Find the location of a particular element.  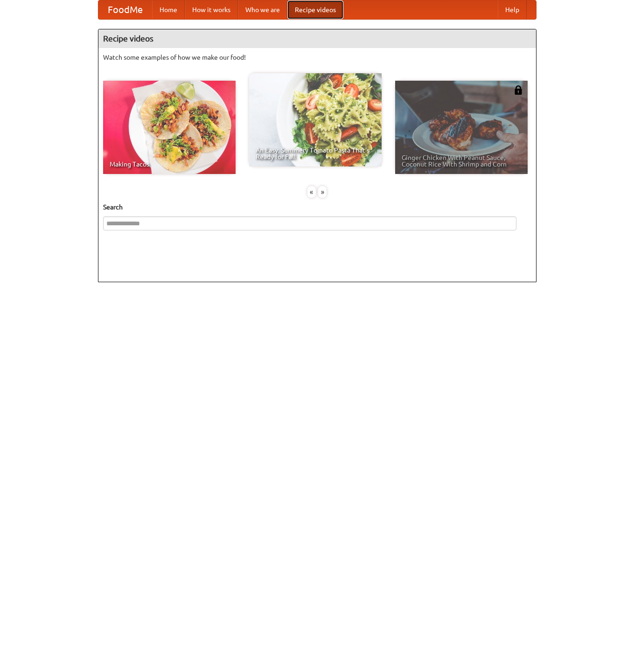

a: Who we are is located at coordinates (263, 10).